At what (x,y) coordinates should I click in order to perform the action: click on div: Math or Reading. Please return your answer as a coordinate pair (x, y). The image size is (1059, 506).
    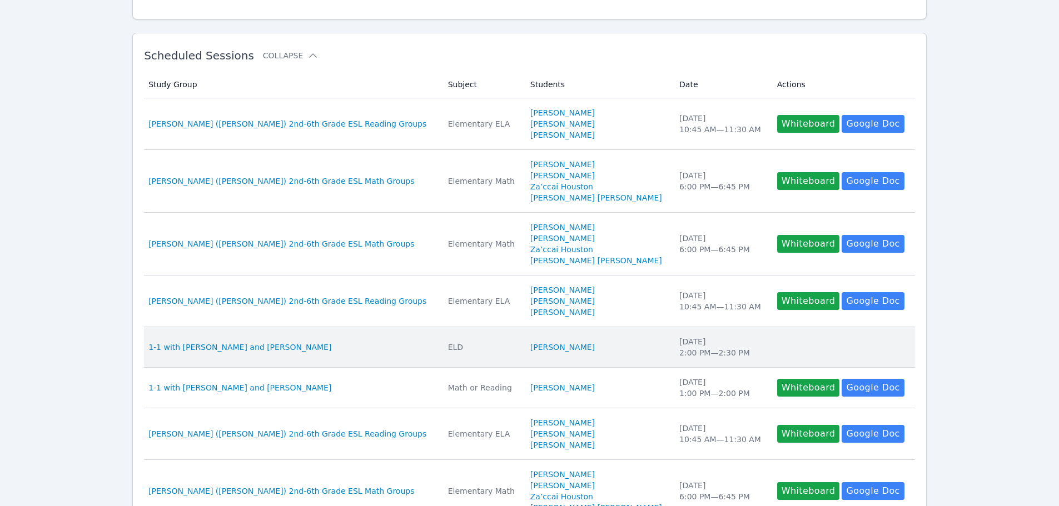
    Looking at the image, I should click on (483, 388).